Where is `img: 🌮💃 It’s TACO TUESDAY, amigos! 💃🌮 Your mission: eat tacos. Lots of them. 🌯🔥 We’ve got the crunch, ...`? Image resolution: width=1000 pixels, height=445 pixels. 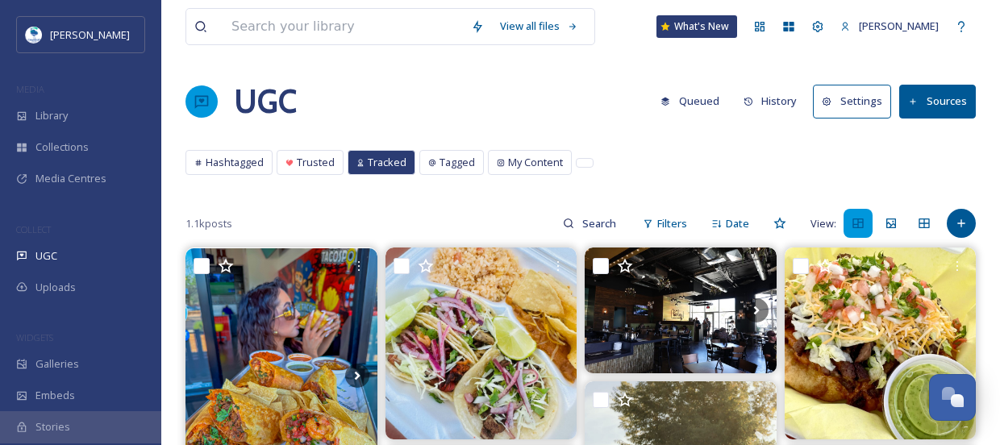
img: 🌮💃 It’s TACO TUESDAY, amigos! 💃🌮 Your mission: eat tacos. Lots of them. 🌯🔥 We’ve got the crunch, ... is located at coordinates (481, 343).